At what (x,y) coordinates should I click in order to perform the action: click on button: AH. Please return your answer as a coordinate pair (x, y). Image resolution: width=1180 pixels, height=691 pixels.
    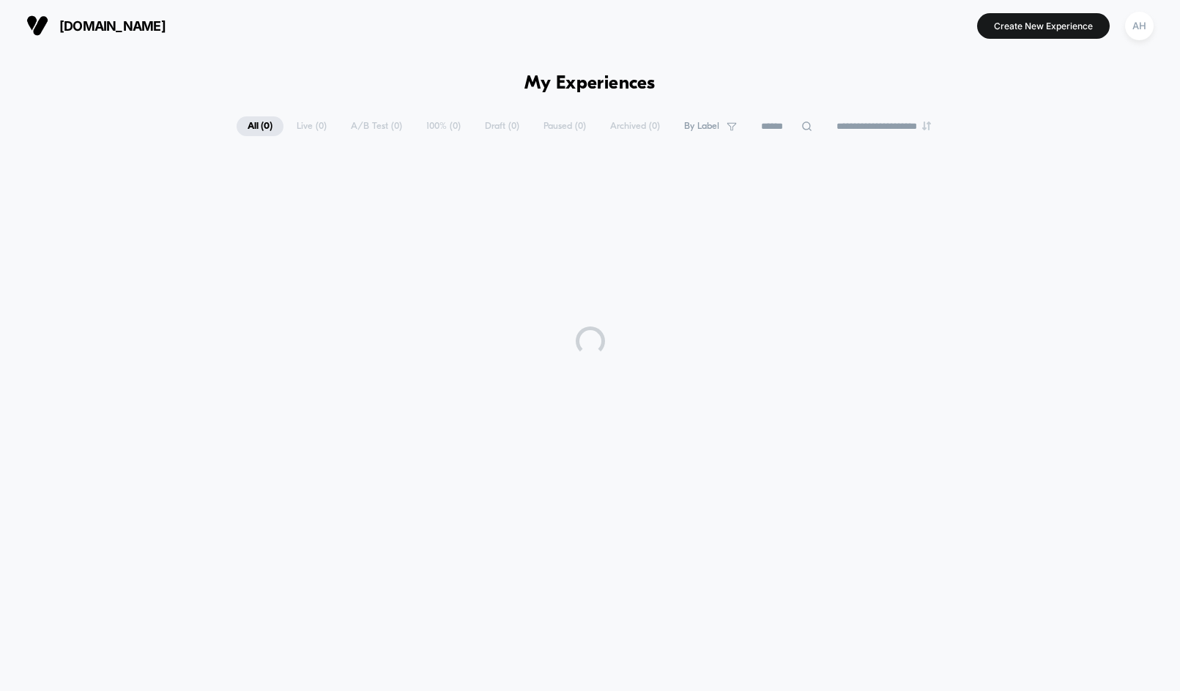
    Looking at the image, I should click on (1139, 26).